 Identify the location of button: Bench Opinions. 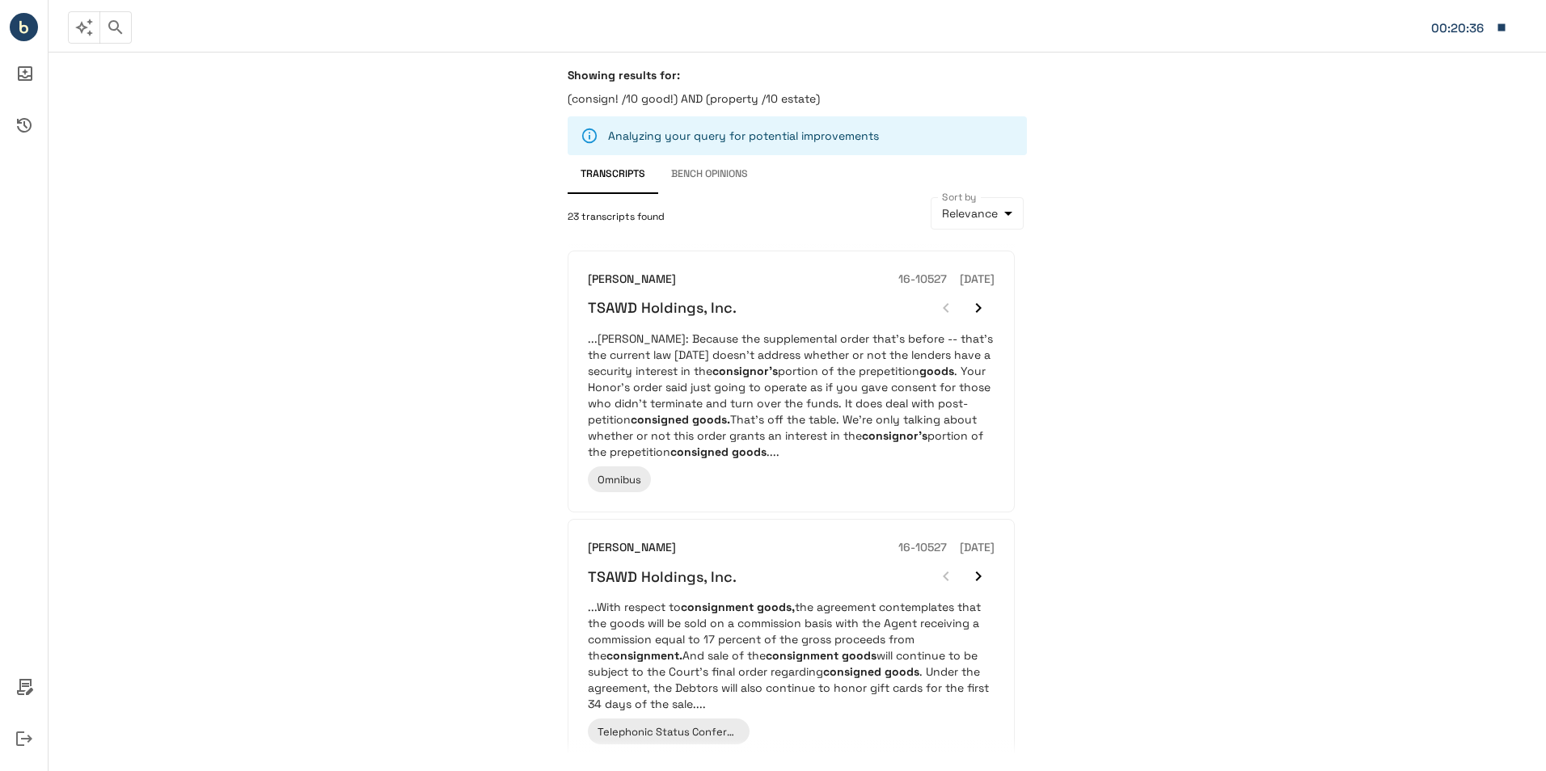
(709, 175).